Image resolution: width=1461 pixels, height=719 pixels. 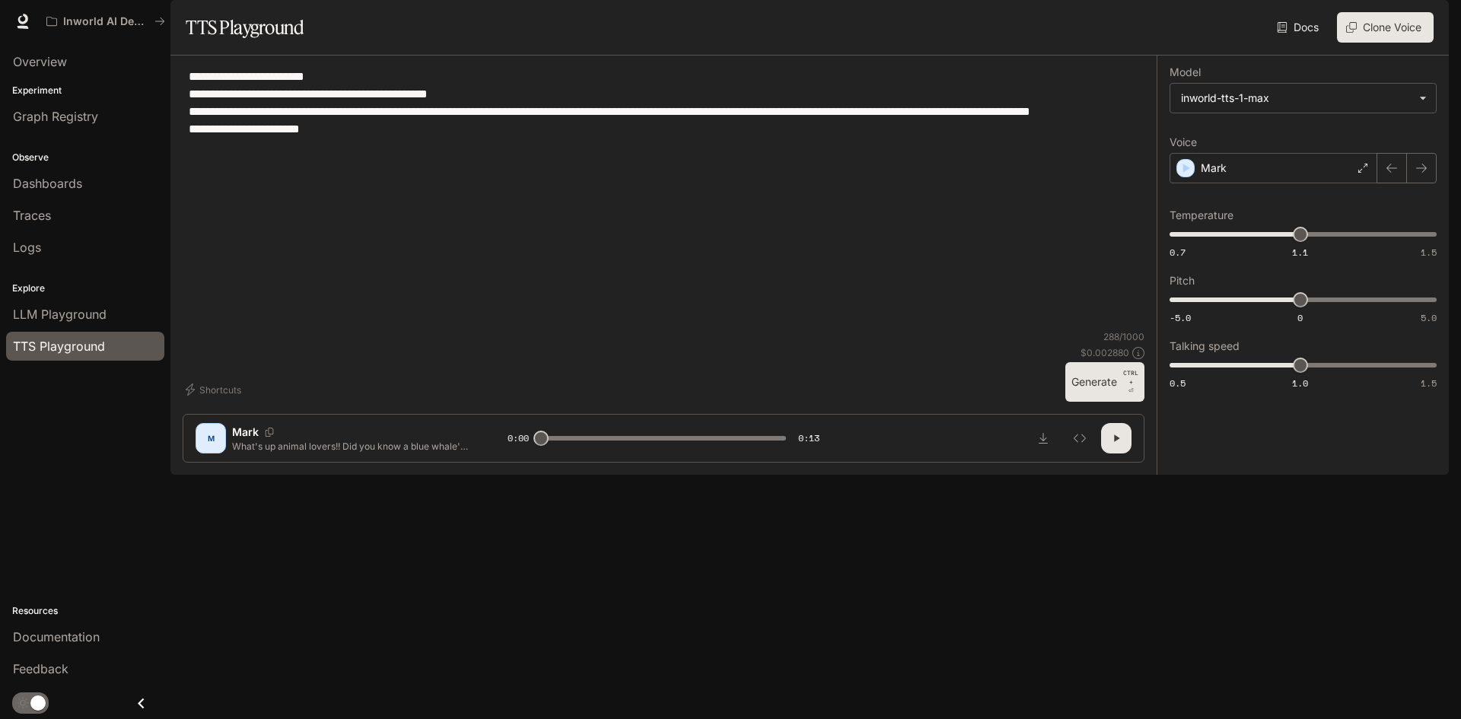 I want to click on div: M, so click(x=211, y=438).